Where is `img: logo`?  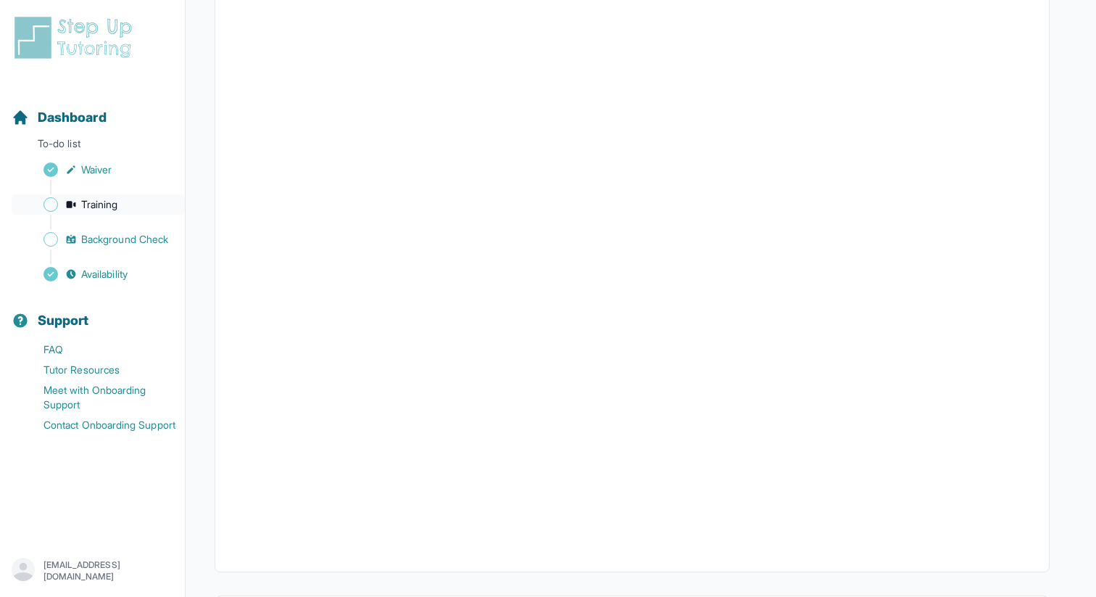 img: logo is located at coordinates (76, 38).